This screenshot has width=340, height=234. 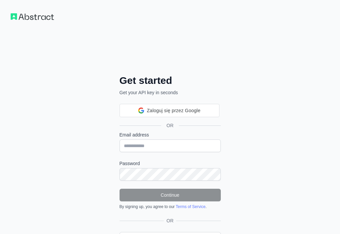 What do you see at coordinates (170, 93) in the screenshot?
I see `p: Get your API key in seconds` at bounding box center [170, 93].